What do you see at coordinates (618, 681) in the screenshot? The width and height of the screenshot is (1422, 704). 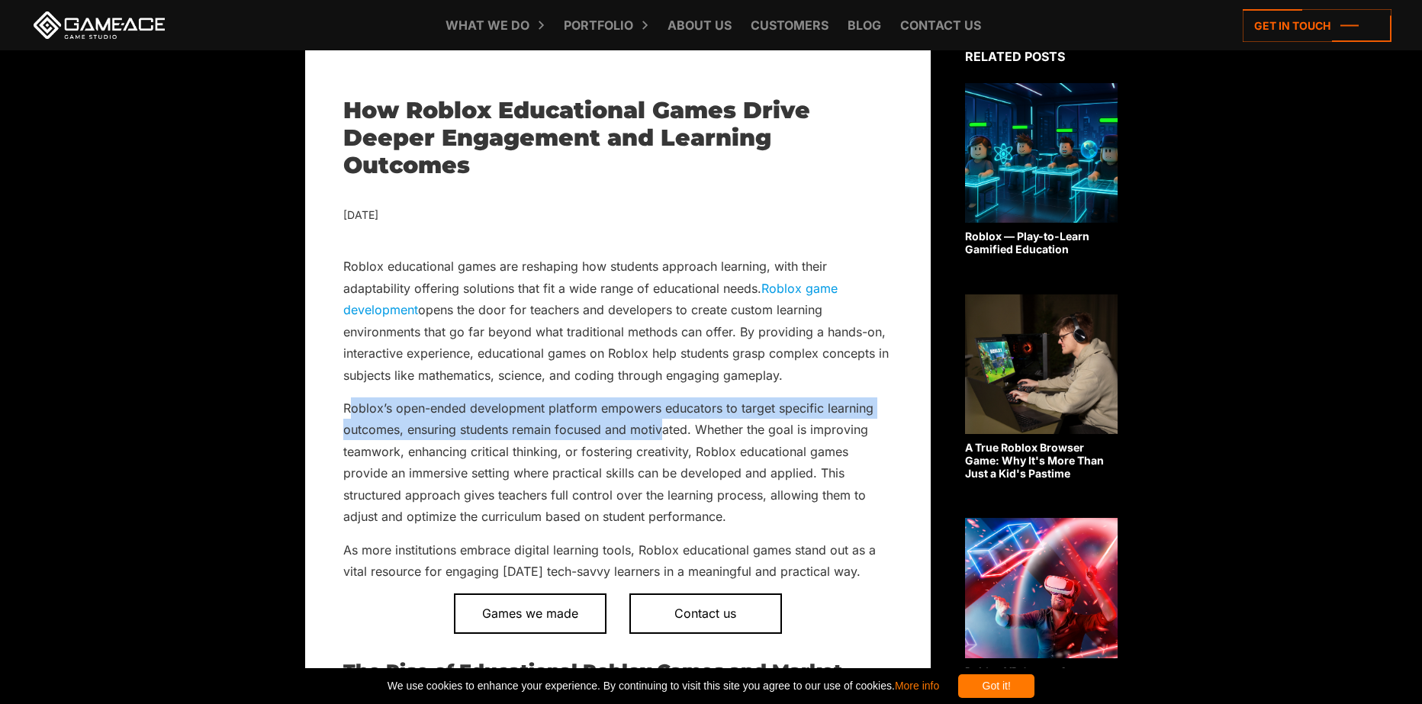 I see `h2: The Rise of Educational Roblox Games and Market Potential` at bounding box center [618, 681].